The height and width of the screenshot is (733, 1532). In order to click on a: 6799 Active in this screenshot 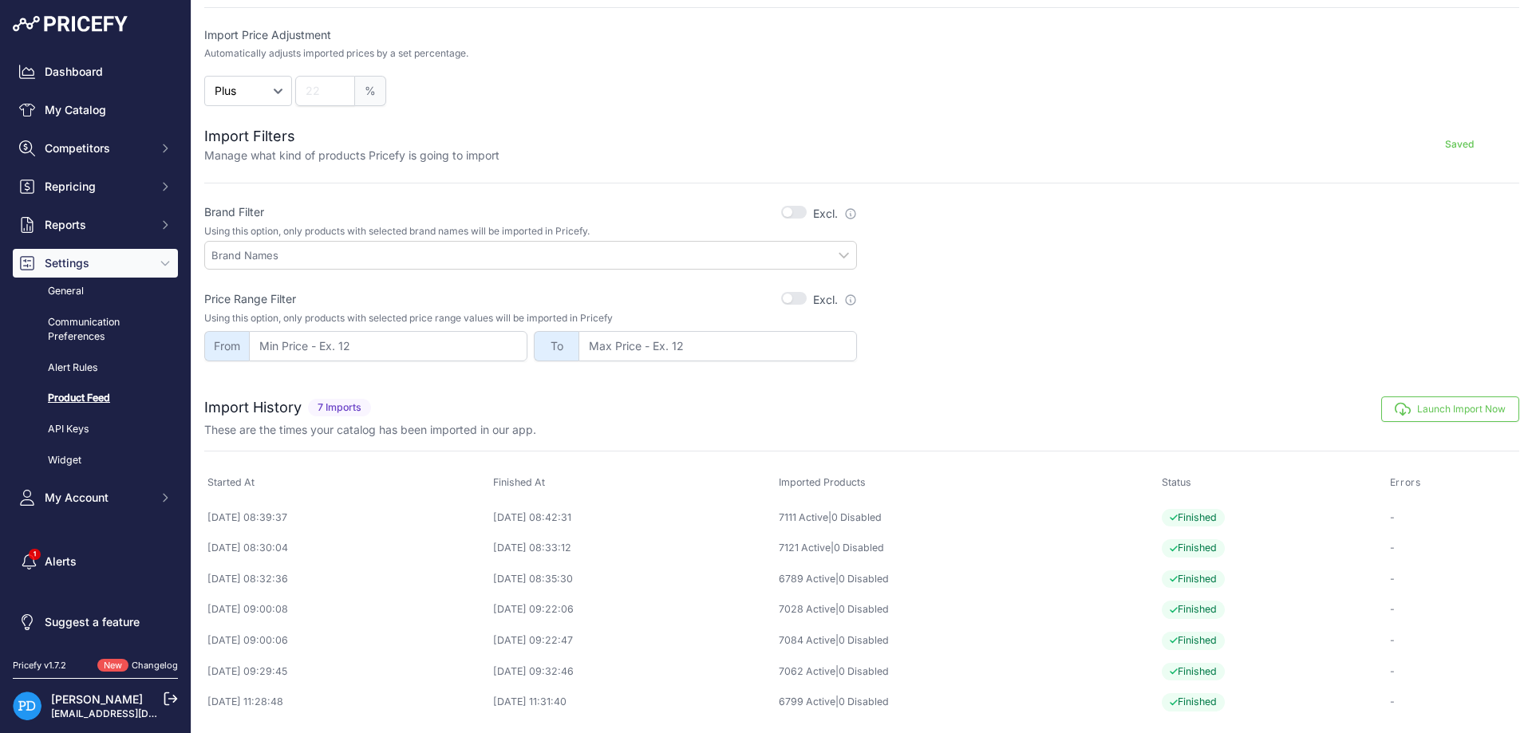, I will do `click(807, 701)`.